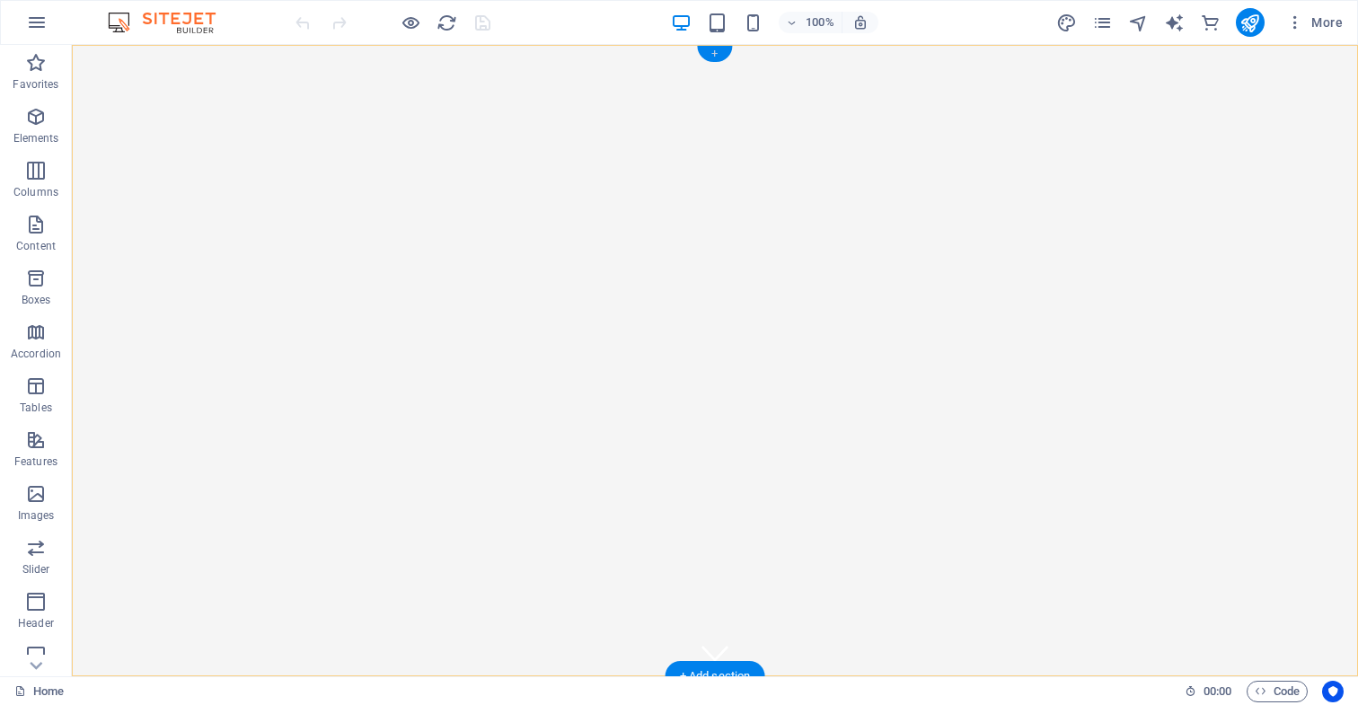 The width and height of the screenshot is (1358, 705). What do you see at coordinates (1103, 22) in the screenshot?
I see `button: pages` at bounding box center [1103, 22].